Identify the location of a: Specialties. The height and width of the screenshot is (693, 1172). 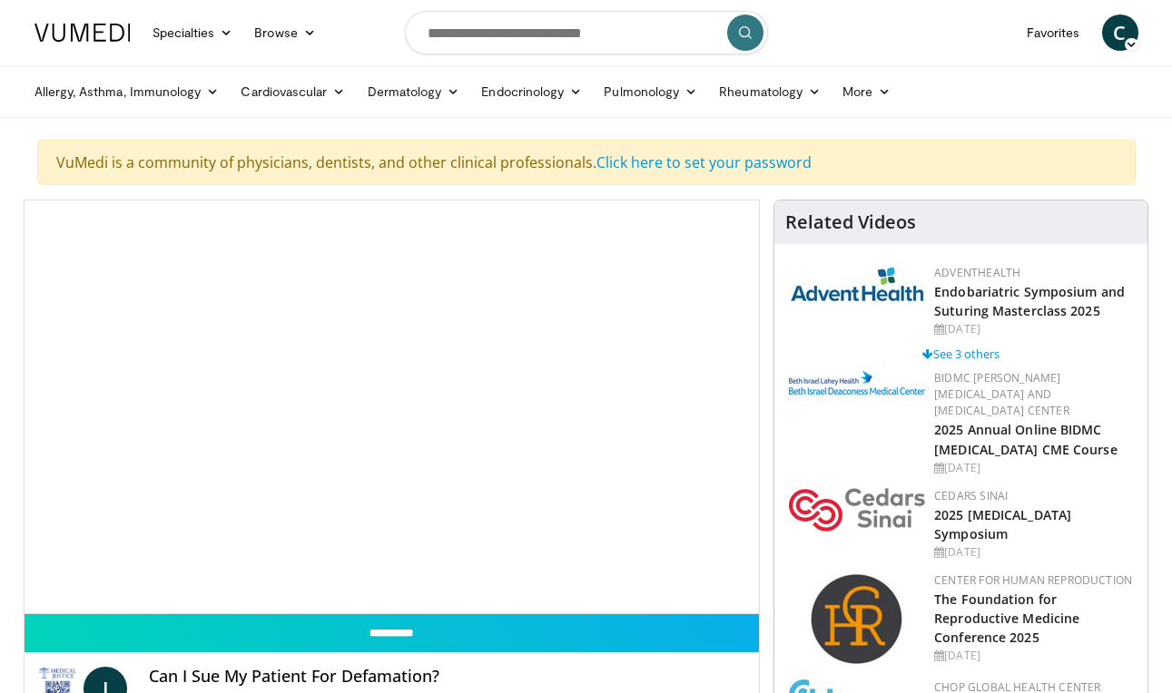
(192, 33).